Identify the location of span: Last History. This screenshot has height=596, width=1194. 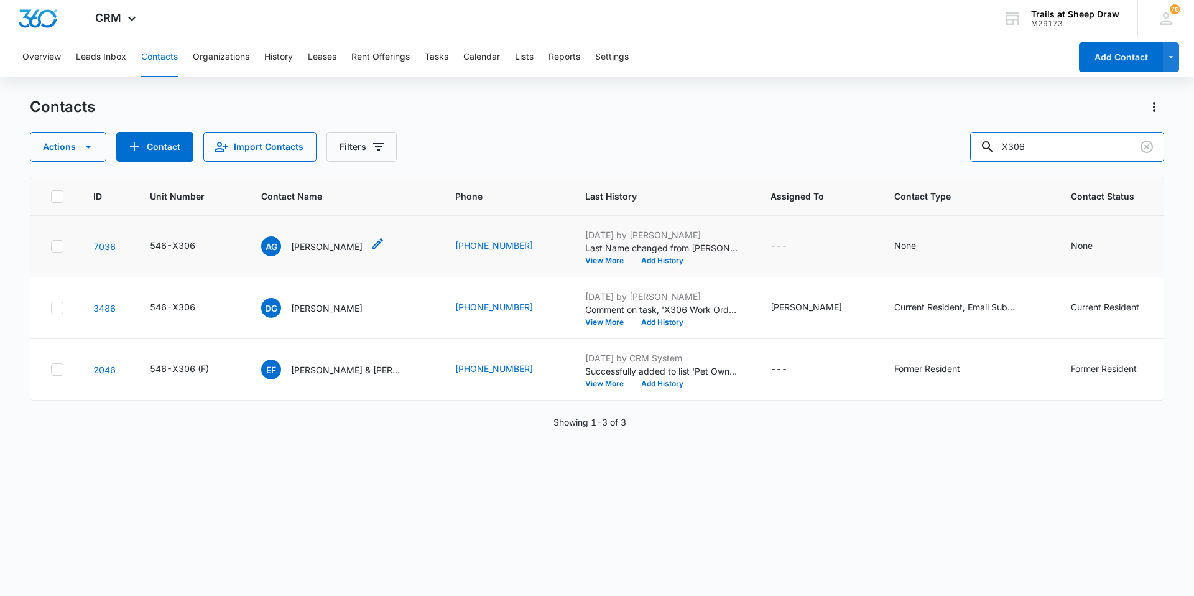
(654, 196).